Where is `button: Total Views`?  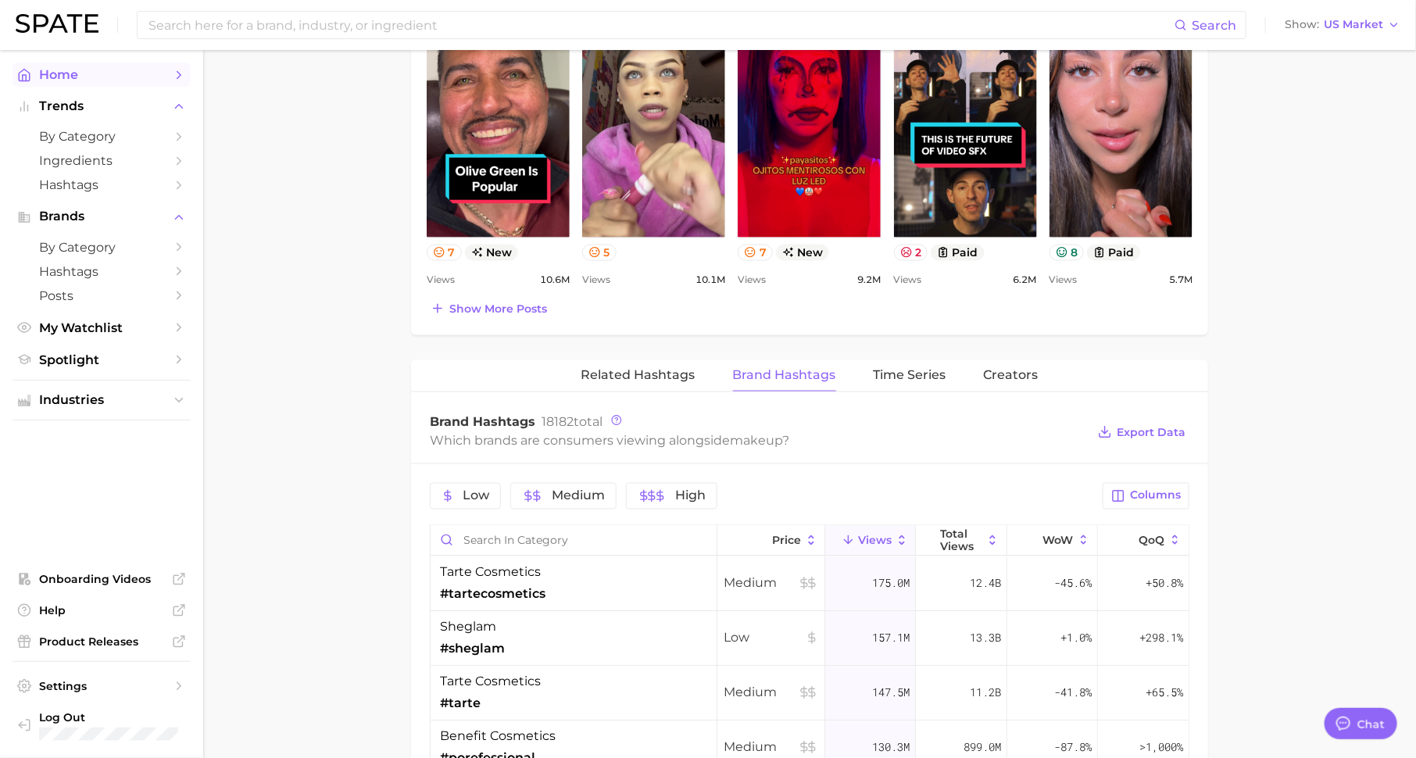
button: Total Views is located at coordinates (961, 541).